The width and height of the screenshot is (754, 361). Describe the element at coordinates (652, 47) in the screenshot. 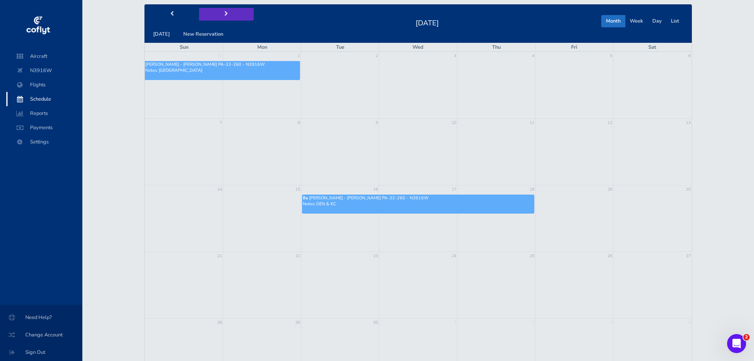

I see `span: Sat` at that location.